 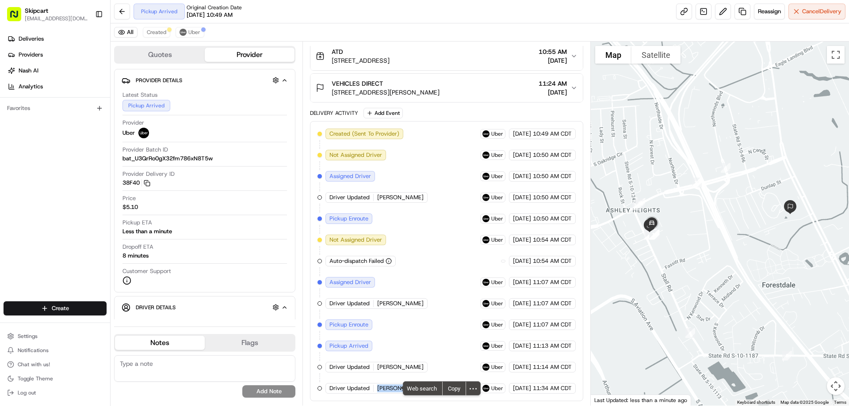 What do you see at coordinates (214, 8) in the screenshot?
I see `span: Original Creation Date` at bounding box center [214, 8].